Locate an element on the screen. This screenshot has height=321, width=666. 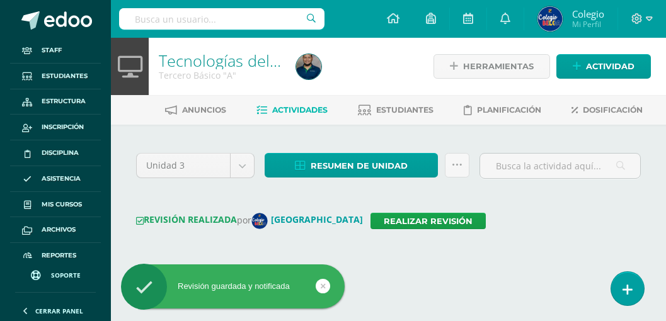
span: Anuncios is located at coordinates (204, 110).